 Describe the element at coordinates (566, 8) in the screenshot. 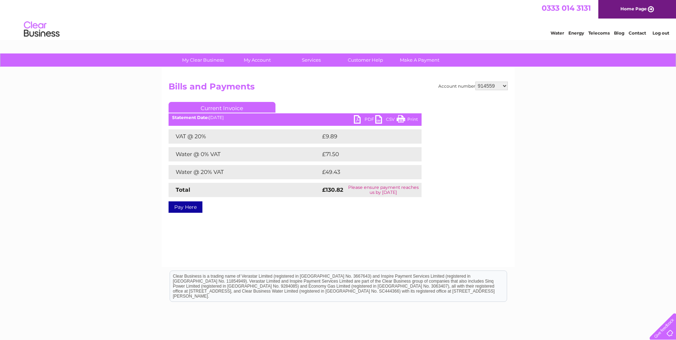

I see `span: 0333 014 3131` at that location.